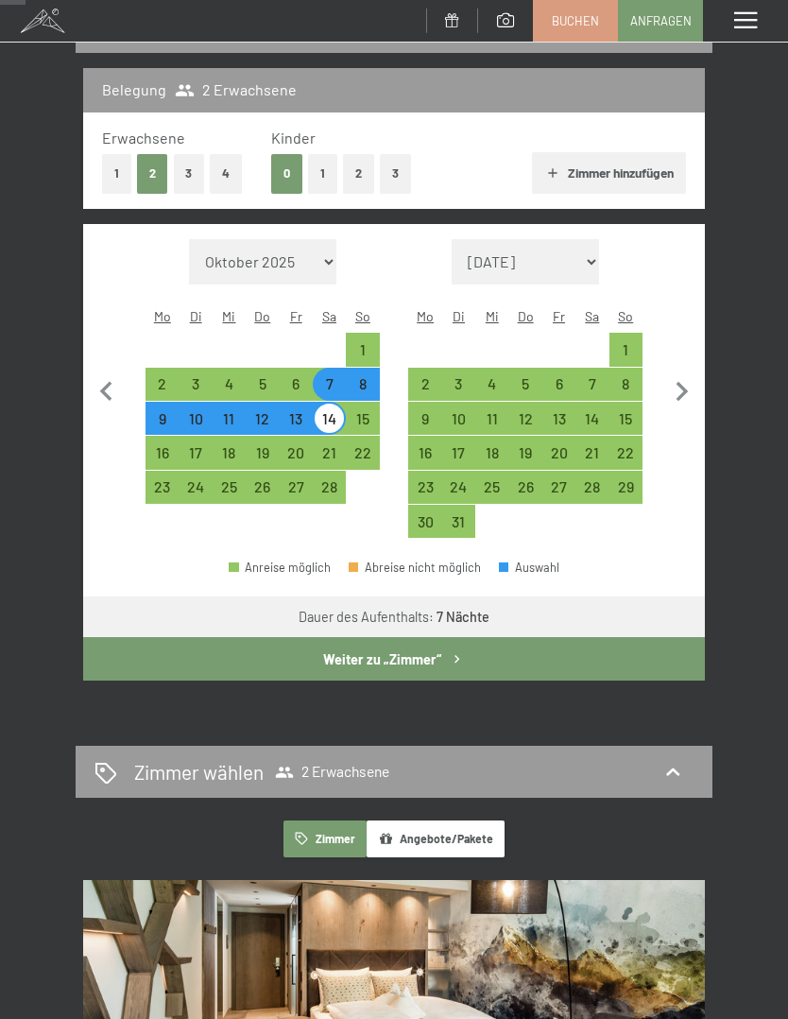 The width and height of the screenshot is (788, 1019). What do you see at coordinates (362, 384) in the screenshot?
I see `div: Sun Feb 08 2026` at bounding box center [362, 384].